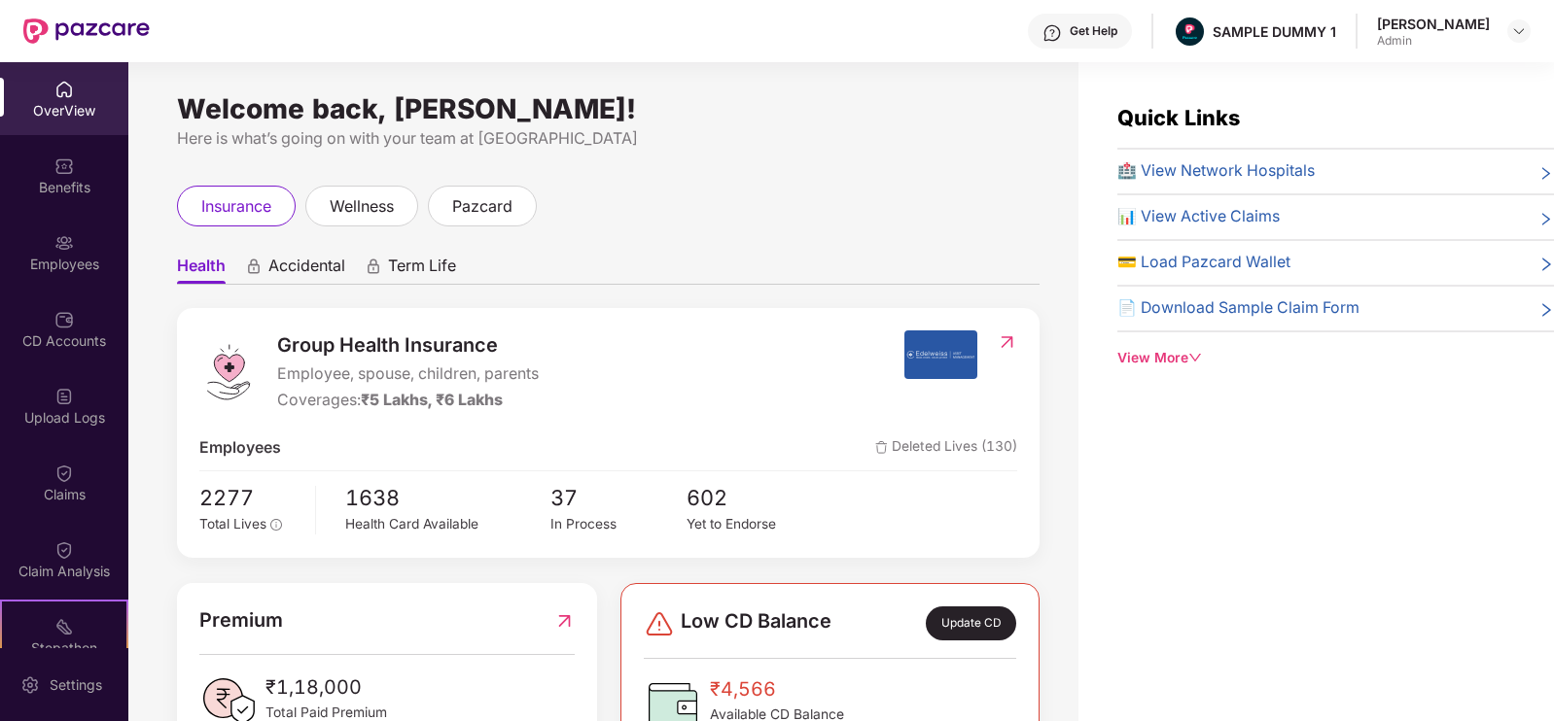 The image size is (1554, 721). Describe the element at coordinates (64, 89) in the screenshot. I see `img: svg+xml;base64,PHN2ZyBpZD0iSG9tZSIgeG1sbnM9Imh0dHA6Ly93d3cudzMub3JnLzIwMDAvc3ZnIiB3aWR0aD0iMjAiIG...` at that location.